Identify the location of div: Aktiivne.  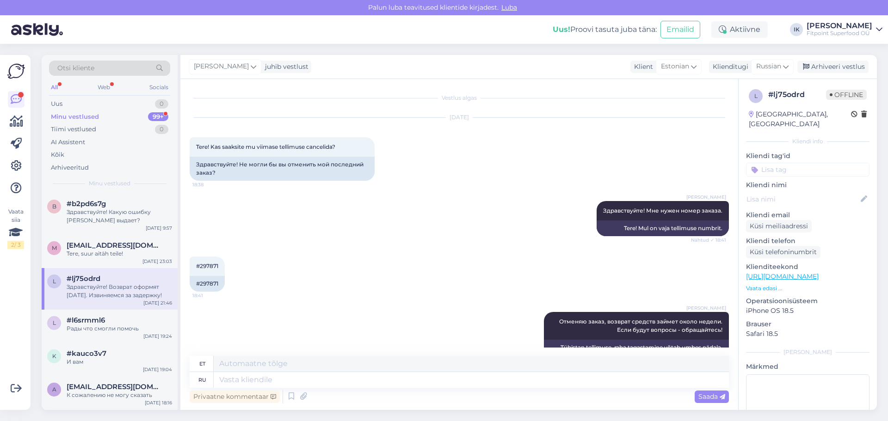
(739, 30).